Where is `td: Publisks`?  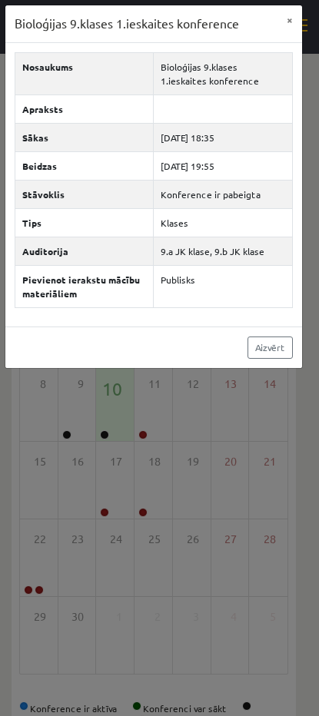
td: Publisks is located at coordinates (223, 286).